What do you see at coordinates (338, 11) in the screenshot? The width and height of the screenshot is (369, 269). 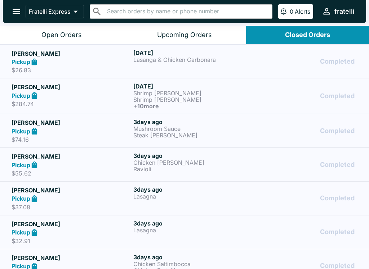 I see `button: fratelli` at bounding box center [338, 11].